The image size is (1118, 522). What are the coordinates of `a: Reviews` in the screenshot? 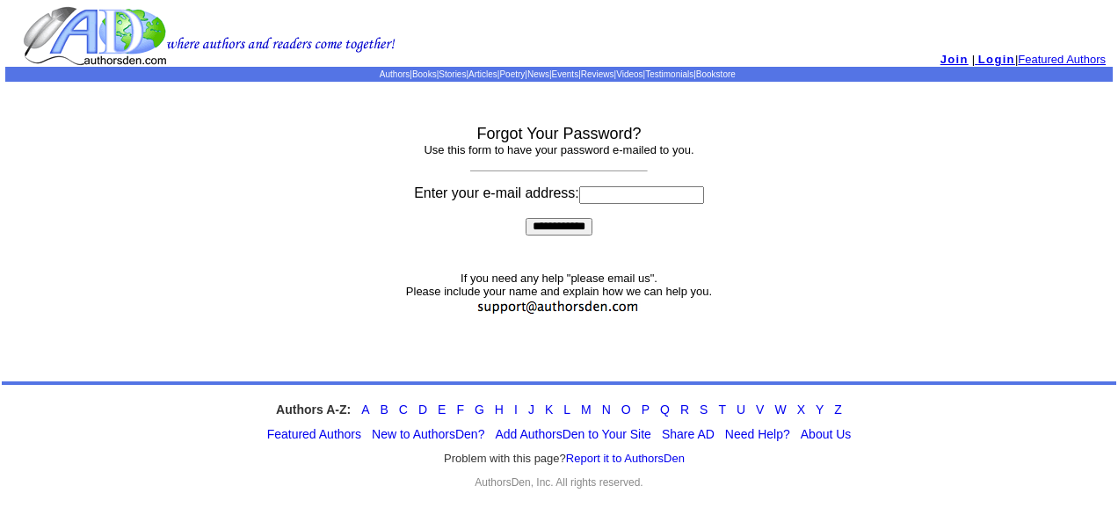 It's located at (598, 74).